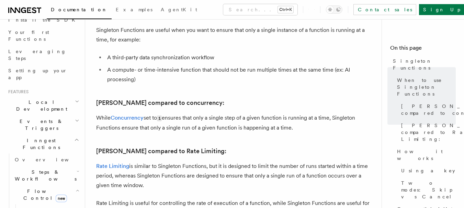 This screenshot has width=464, height=208. I want to click on span: Local Development, so click(40, 106).